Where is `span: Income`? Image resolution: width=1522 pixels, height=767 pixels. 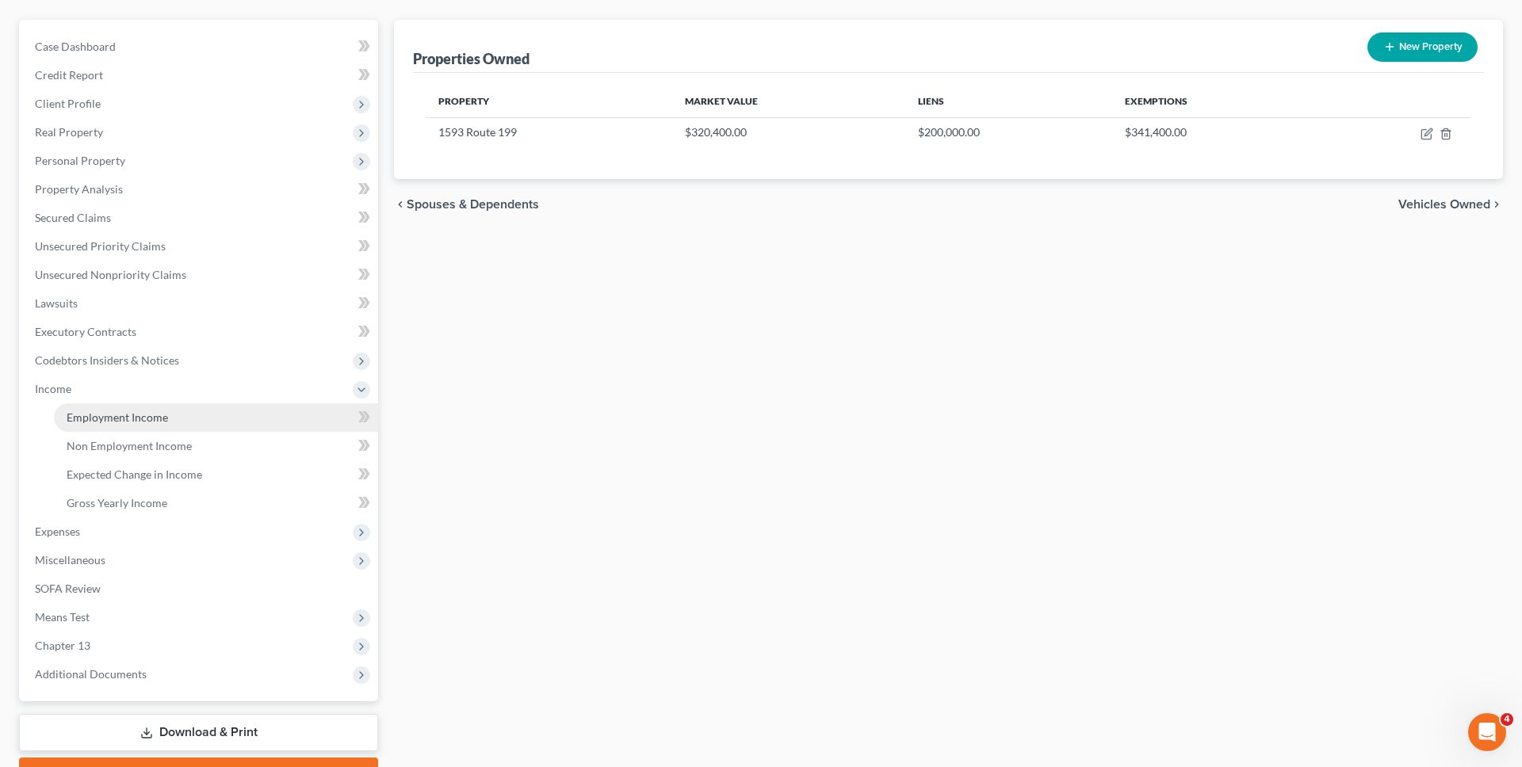
span: Income is located at coordinates (53, 388).